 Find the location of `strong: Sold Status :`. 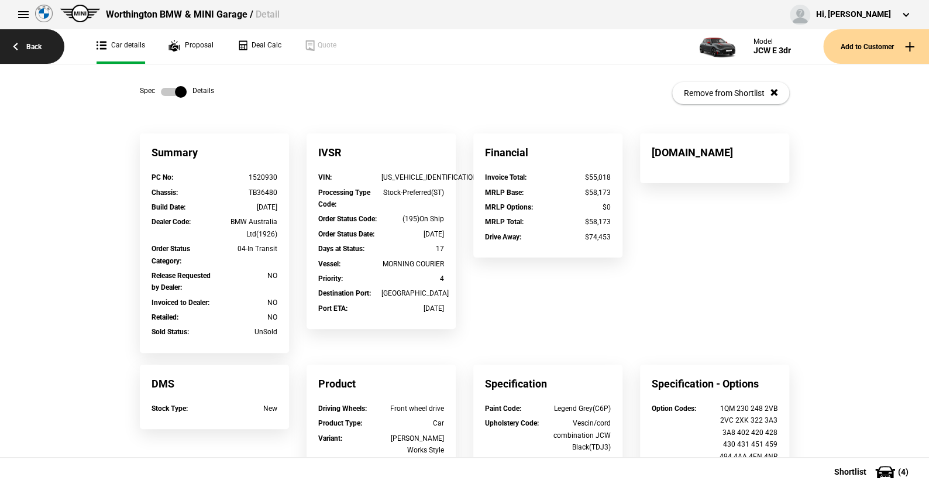

strong: Sold Status : is located at coordinates (170, 332).